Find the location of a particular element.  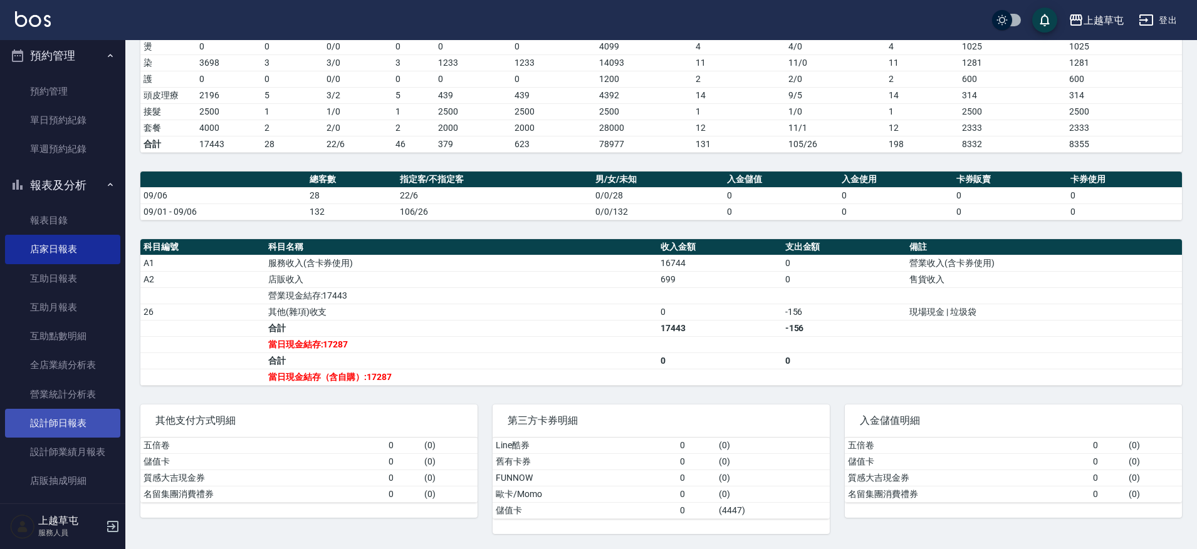

span: 第三方卡券明細 is located at coordinates (661, 421).